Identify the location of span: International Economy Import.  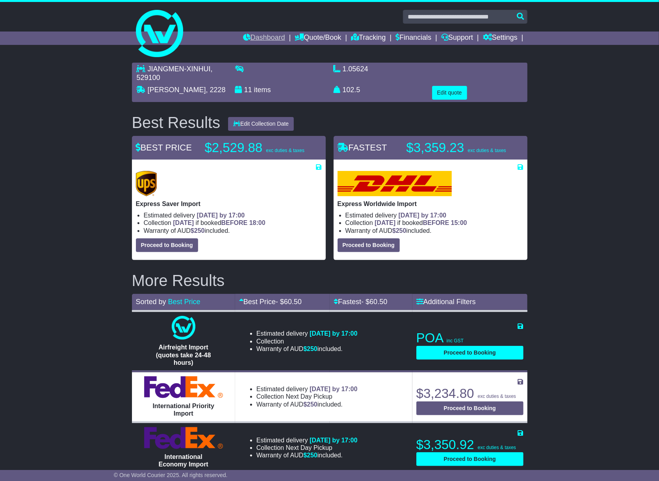
(184, 461).